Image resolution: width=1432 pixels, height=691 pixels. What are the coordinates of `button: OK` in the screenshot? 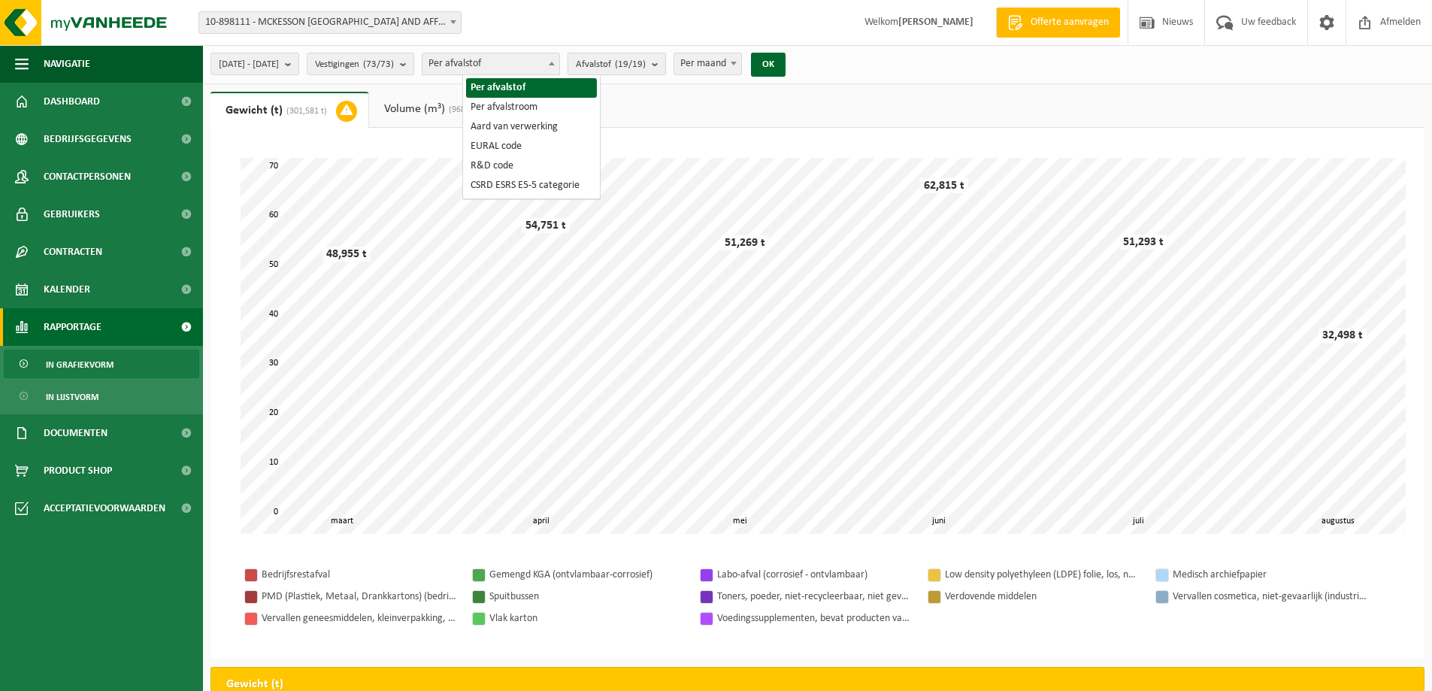 It's located at (768, 65).